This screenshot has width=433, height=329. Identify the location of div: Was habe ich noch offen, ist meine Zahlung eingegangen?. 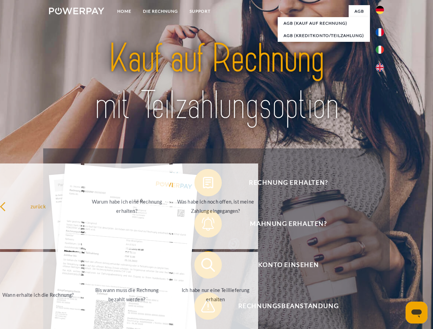
(215, 206).